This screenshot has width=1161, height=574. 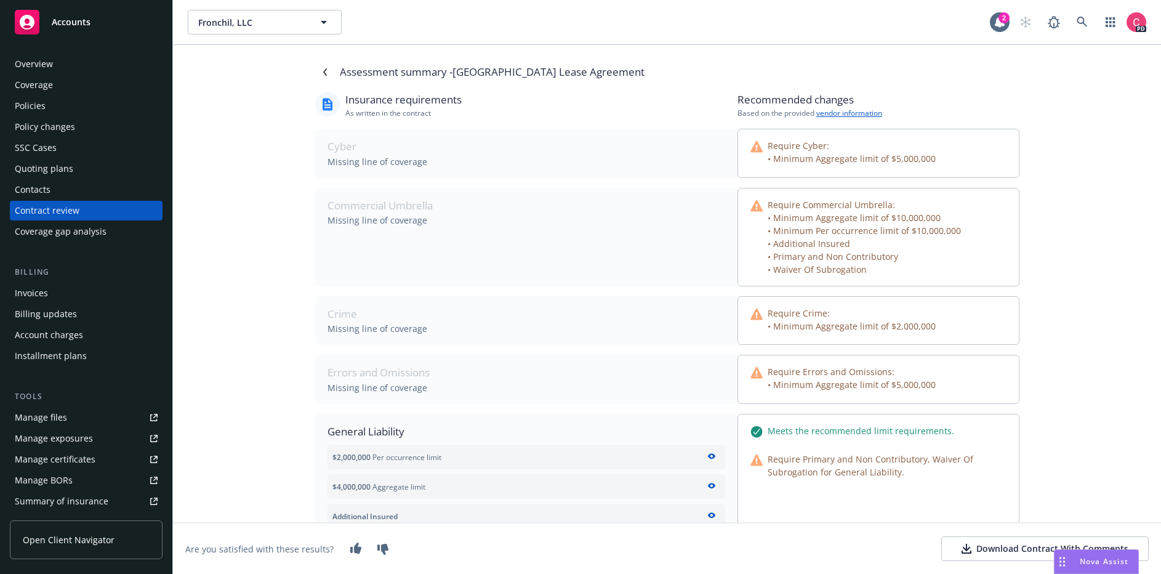 What do you see at coordinates (351, 486) in the screenshot?
I see `span: $4,000,000` at bounding box center [351, 486].